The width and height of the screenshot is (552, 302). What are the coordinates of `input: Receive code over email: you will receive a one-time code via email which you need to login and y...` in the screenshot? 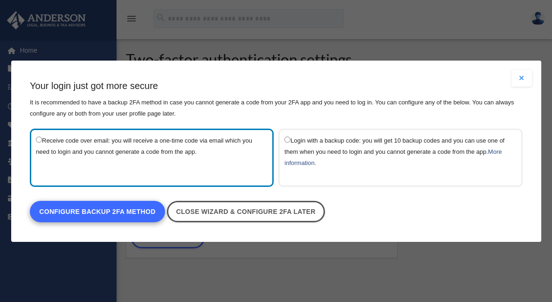 It's located at (39, 139).